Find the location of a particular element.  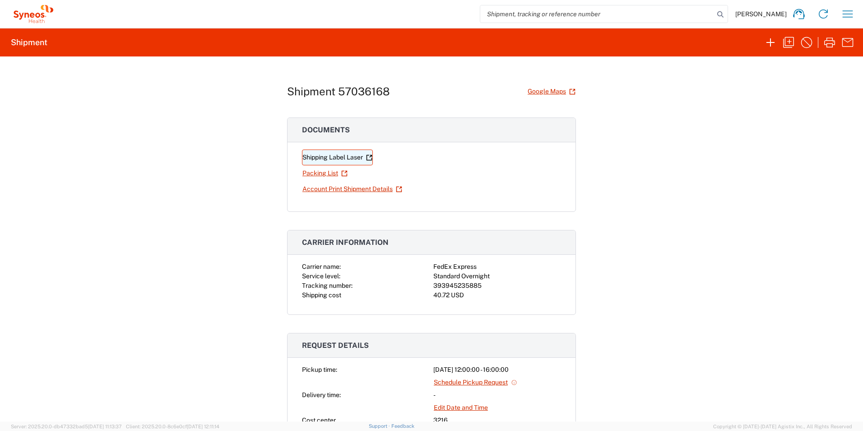

span: Client: 2025.20.0-8c6e0cf is located at coordinates (172, 426).